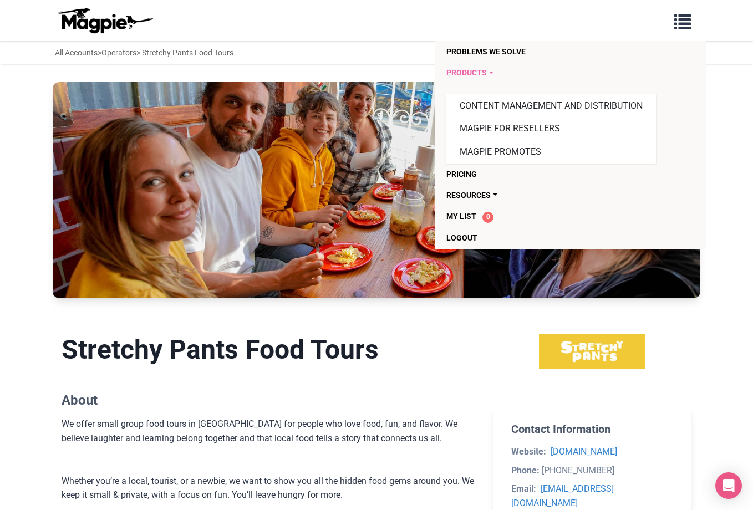  Describe the element at coordinates (592, 351) in the screenshot. I see `img: Stretchy Pants Food Tours logo` at that location.